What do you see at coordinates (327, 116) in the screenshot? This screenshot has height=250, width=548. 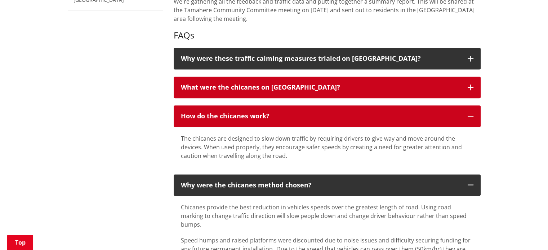 I see `button: How do the chicanes work?` at bounding box center [327, 116].